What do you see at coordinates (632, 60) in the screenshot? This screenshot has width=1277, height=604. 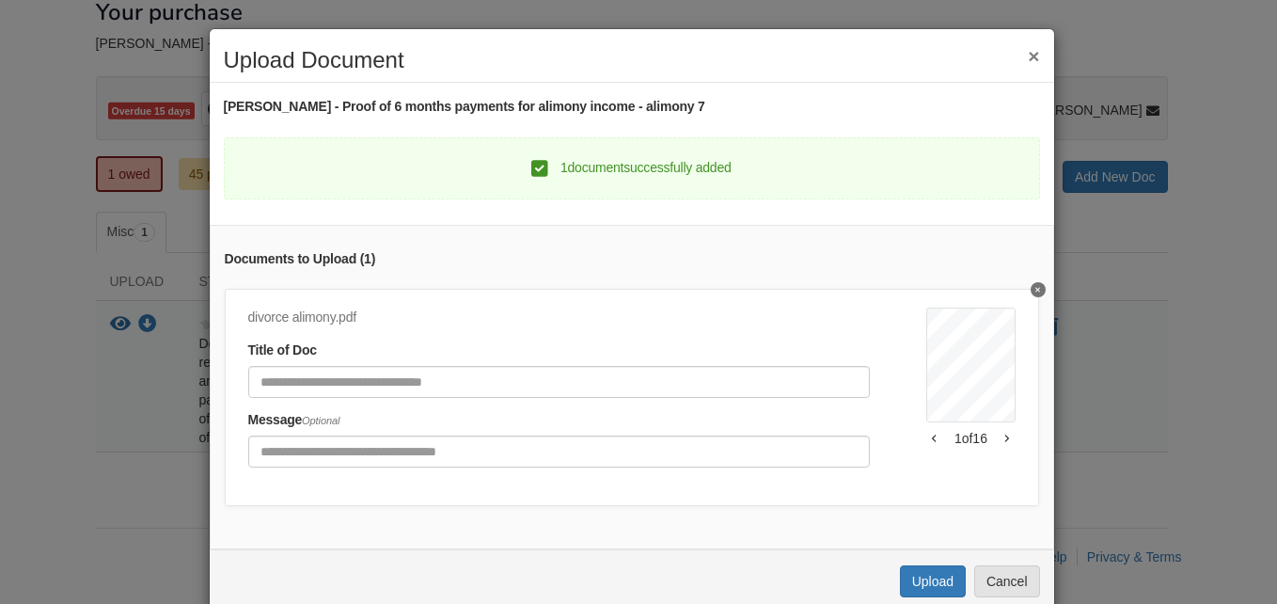 I see `h2: Upload Document` at bounding box center [632, 60].